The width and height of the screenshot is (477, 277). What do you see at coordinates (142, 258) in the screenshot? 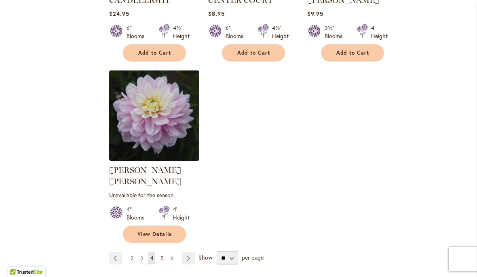
I see `span: 3` at bounding box center [142, 258].